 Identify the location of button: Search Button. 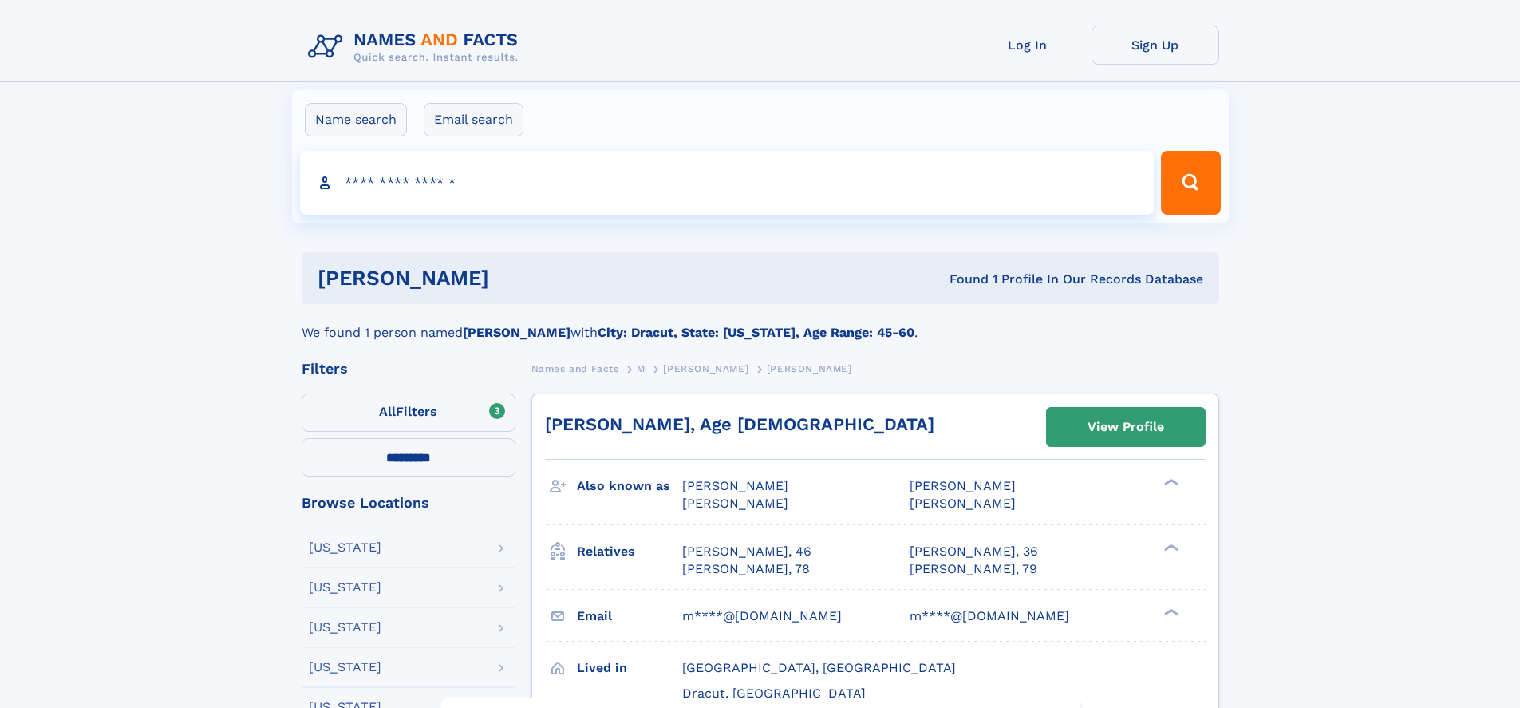
(1190, 183).